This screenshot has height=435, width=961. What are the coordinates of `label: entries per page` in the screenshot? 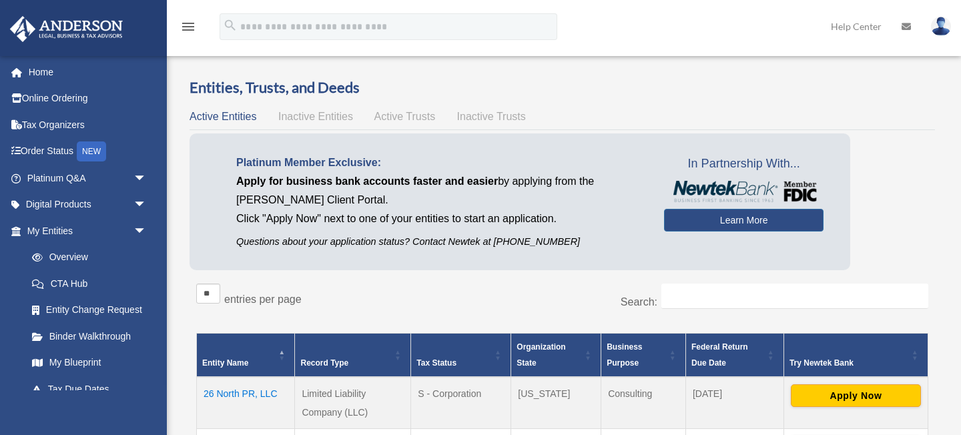 It's located at (263, 299).